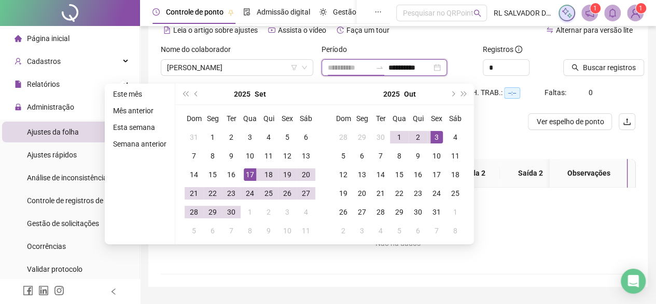 This screenshot has height=304, width=656. Describe the element at coordinates (362, 137) in the screenshot. I see `td: 2025-09-29` at that location.